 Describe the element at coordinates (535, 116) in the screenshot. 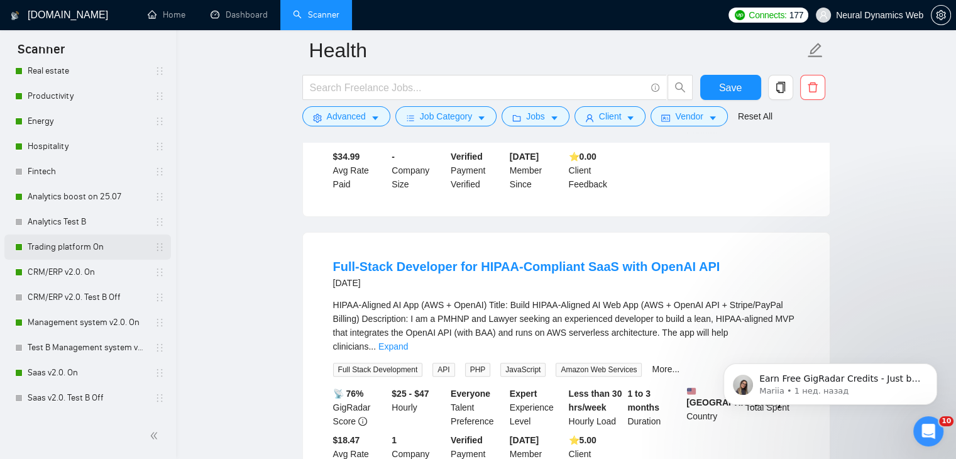

I see `button: folderJobscaret-down` at that location.